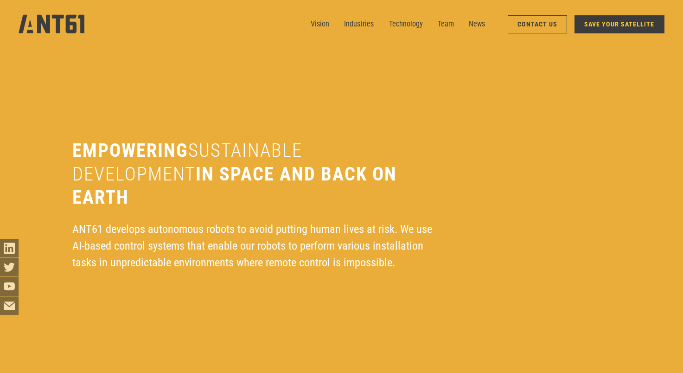 Image resolution: width=683 pixels, height=373 pixels. What do you see at coordinates (537, 24) in the screenshot?
I see `a: Contact Us` at bounding box center [537, 24].